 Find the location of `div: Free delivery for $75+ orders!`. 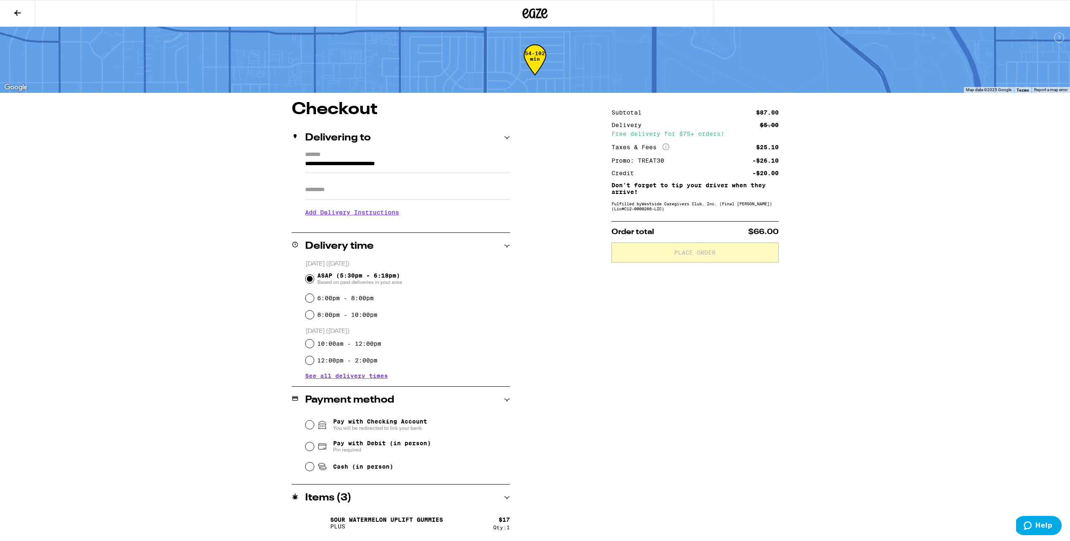

div: Free delivery for $75+ orders! is located at coordinates (695, 134).